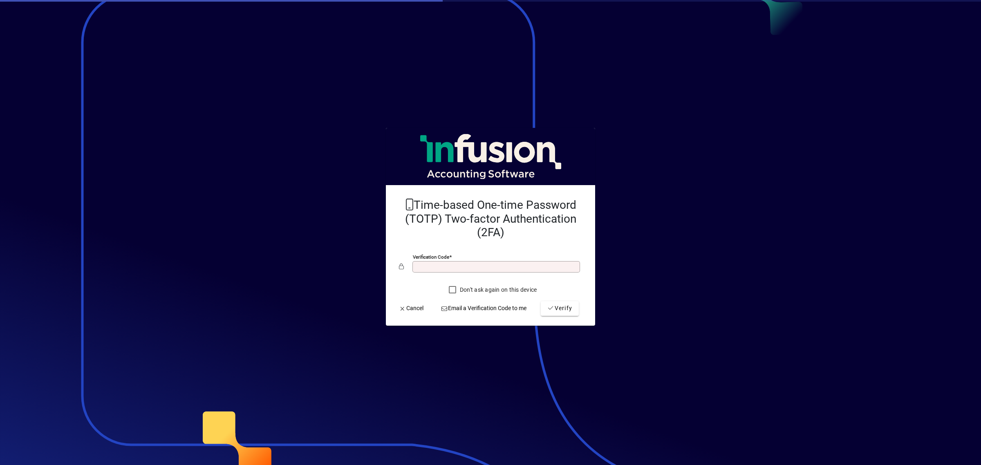  What do you see at coordinates (559, 308) in the screenshot?
I see `span: Verify` at bounding box center [559, 308].